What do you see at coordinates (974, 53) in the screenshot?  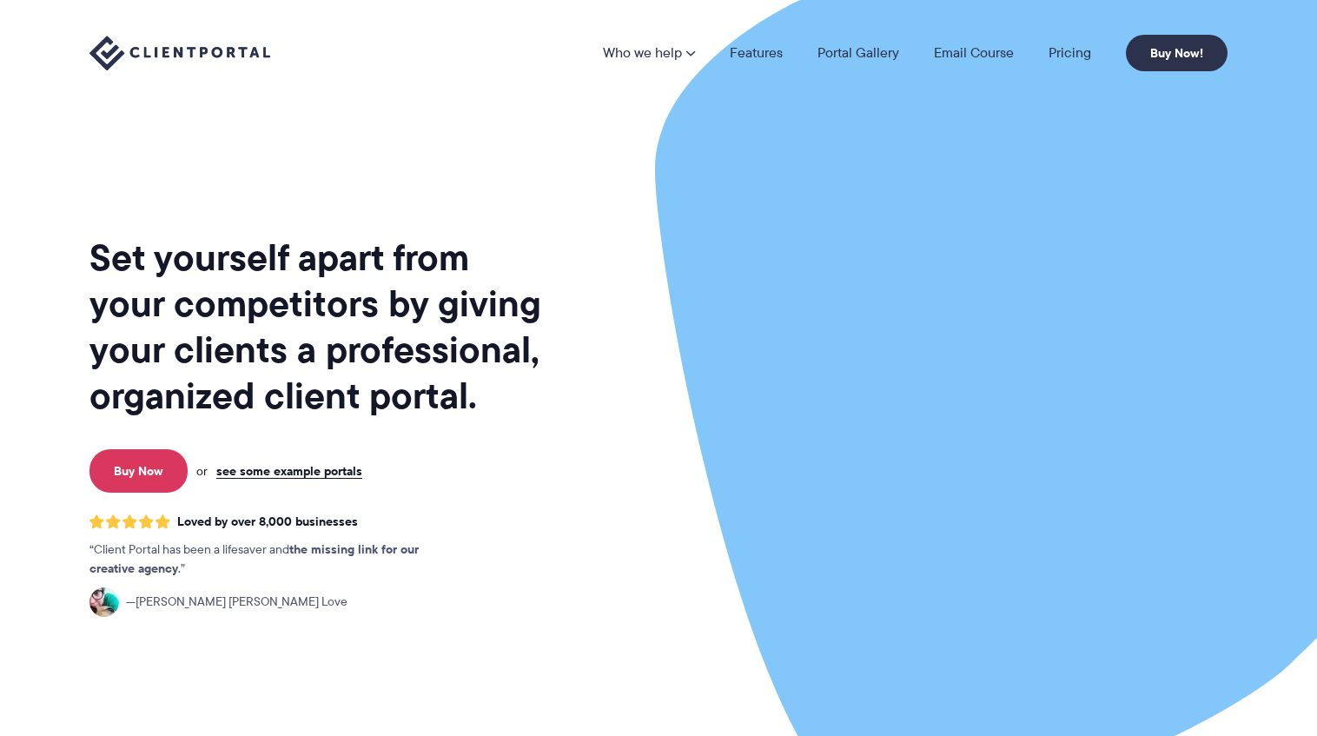 I see `a: Email Course` at bounding box center [974, 53].